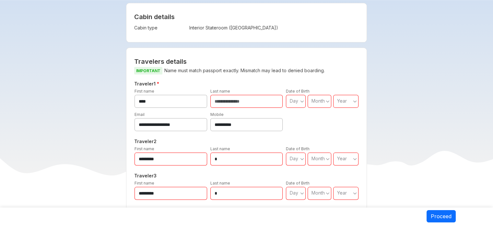  What do you see at coordinates (246, 210) in the screenshot?
I see `h5: Traveler 4` at bounding box center [246, 210].